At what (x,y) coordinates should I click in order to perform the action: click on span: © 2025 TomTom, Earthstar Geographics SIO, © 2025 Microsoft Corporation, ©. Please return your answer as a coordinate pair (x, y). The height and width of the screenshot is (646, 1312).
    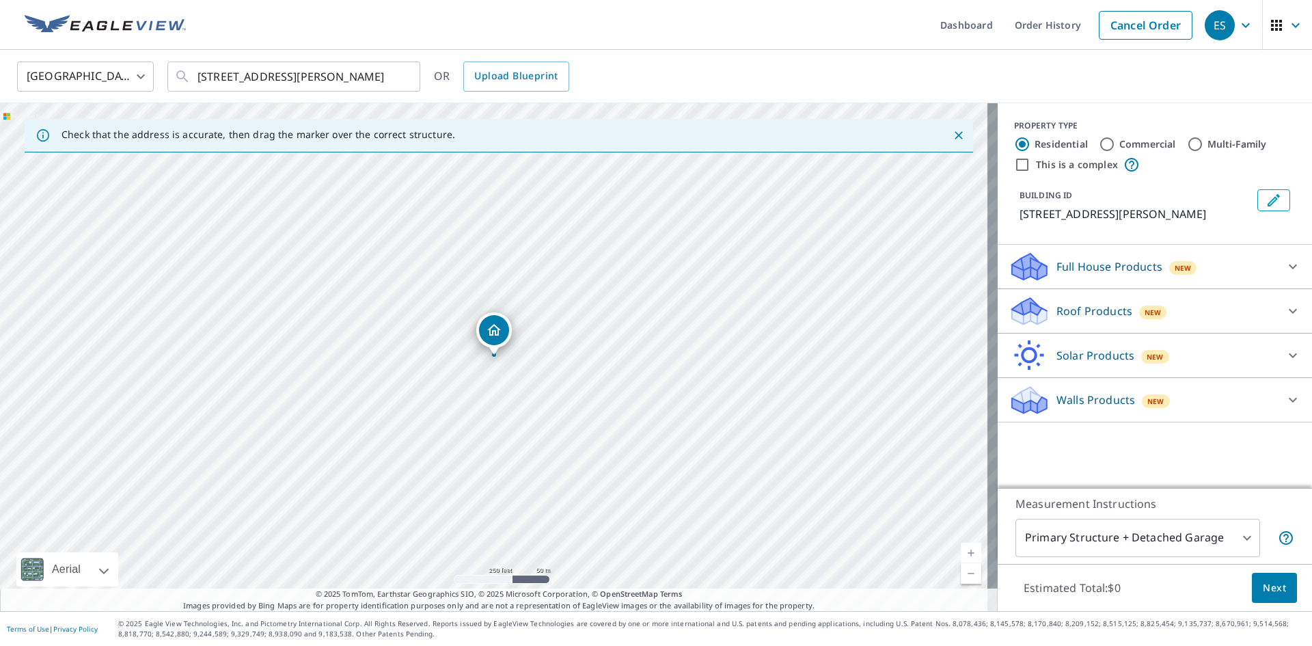
    Looking at the image, I should click on (499, 594).